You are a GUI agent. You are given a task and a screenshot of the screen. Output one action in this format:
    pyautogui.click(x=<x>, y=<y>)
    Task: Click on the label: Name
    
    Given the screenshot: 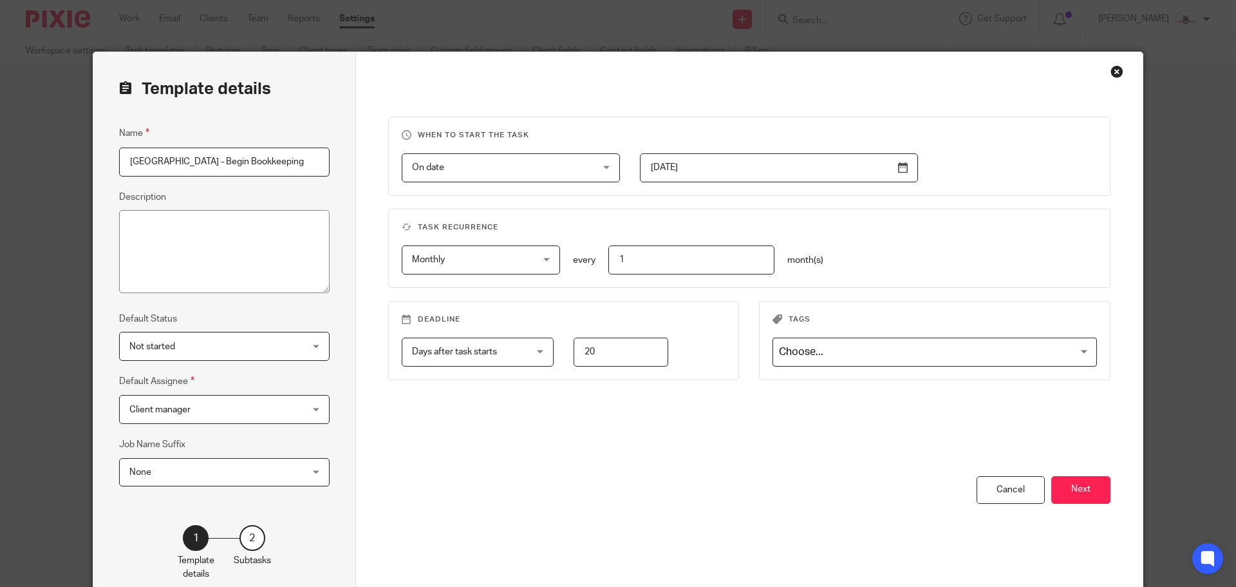 What is the action you would take?
    pyautogui.click(x=134, y=133)
    